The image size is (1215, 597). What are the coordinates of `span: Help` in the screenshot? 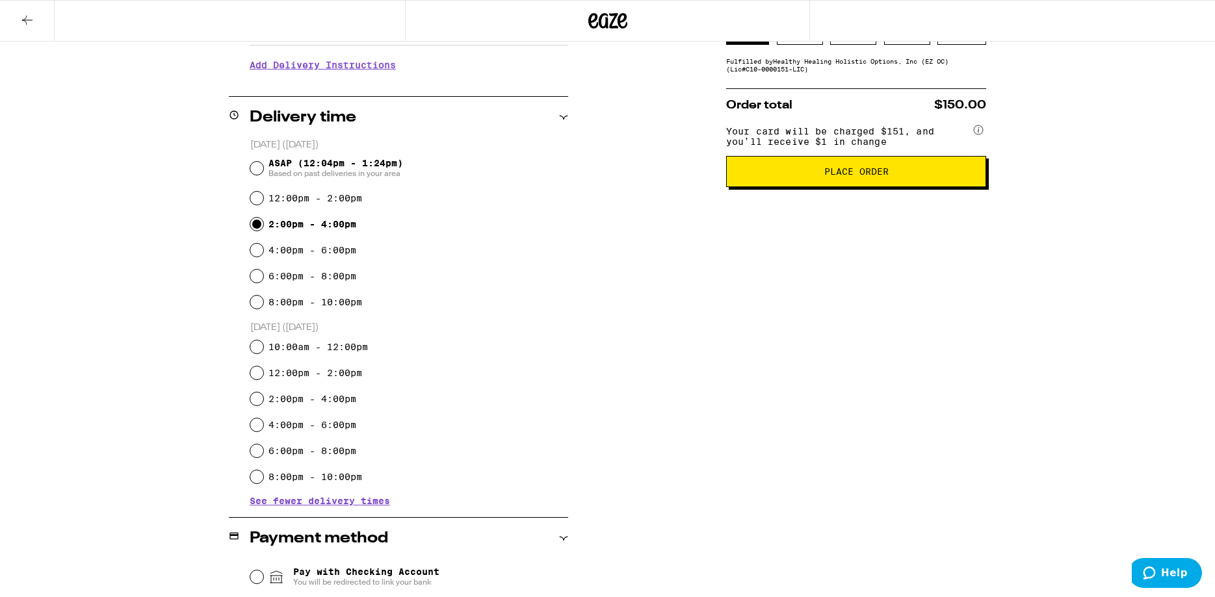 It's located at (42, 15).